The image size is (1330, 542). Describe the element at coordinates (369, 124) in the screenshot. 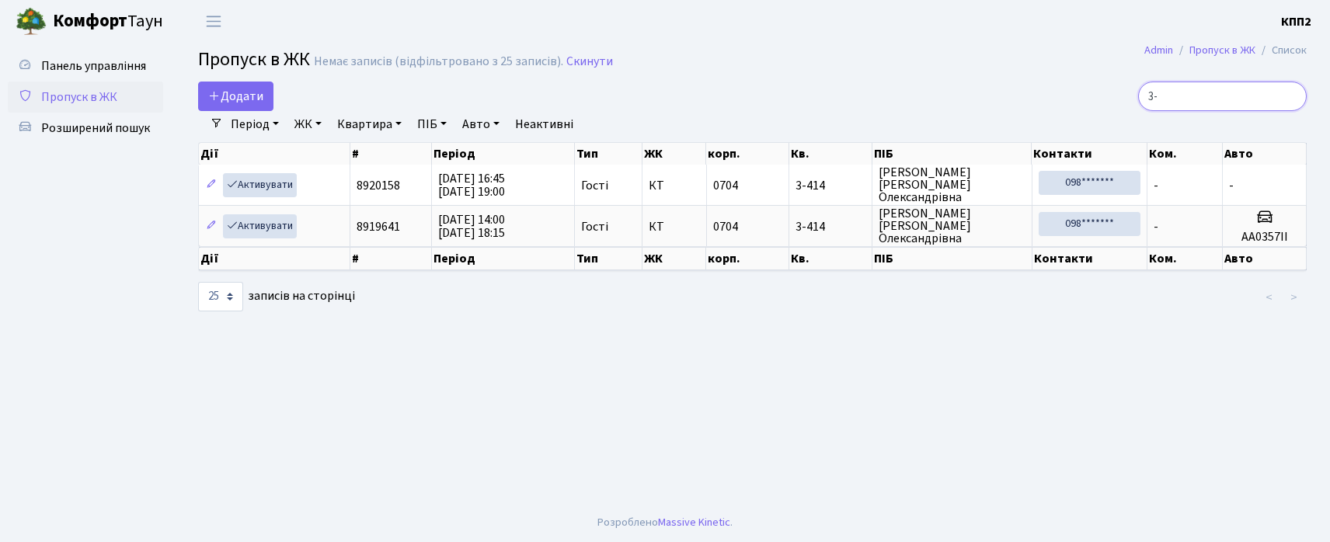

I see `a: Квартира` at that location.